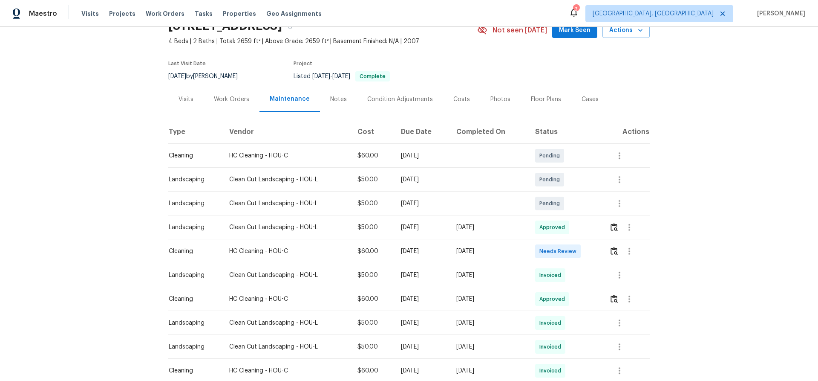 This screenshot has height=381, width=818. I want to click on div: Photos, so click(500, 99).